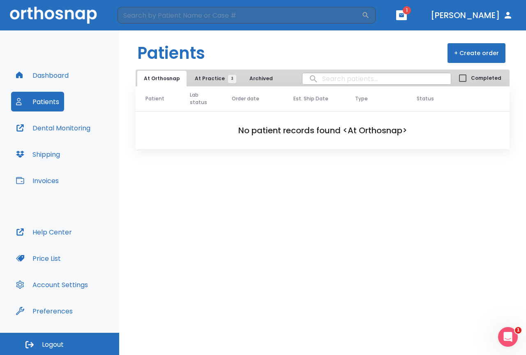  Describe the element at coordinates (53, 128) in the screenshot. I see `a: Dental Monitoring` at that location.